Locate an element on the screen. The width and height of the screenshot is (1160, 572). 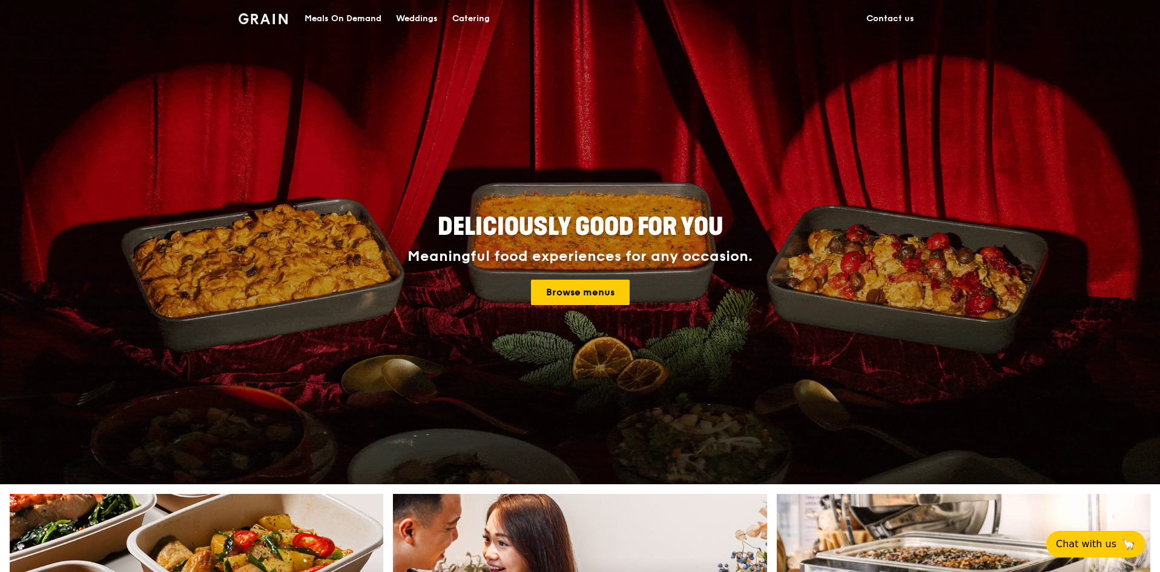
img: Grain is located at coordinates (263, 19).